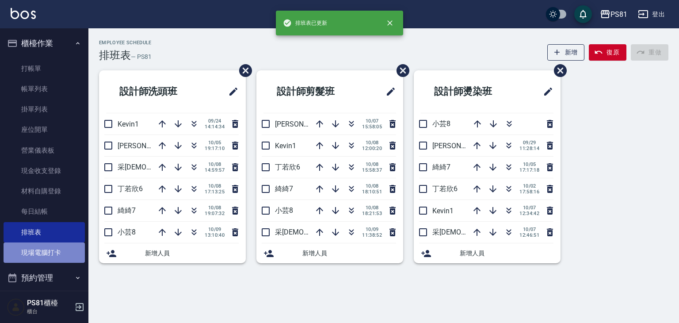 Image resolution: width=679 pixels, height=323 pixels. What do you see at coordinates (44, 211) in the screenshot?
I see `a: 每日結帳` at bounding box center [44, 211].